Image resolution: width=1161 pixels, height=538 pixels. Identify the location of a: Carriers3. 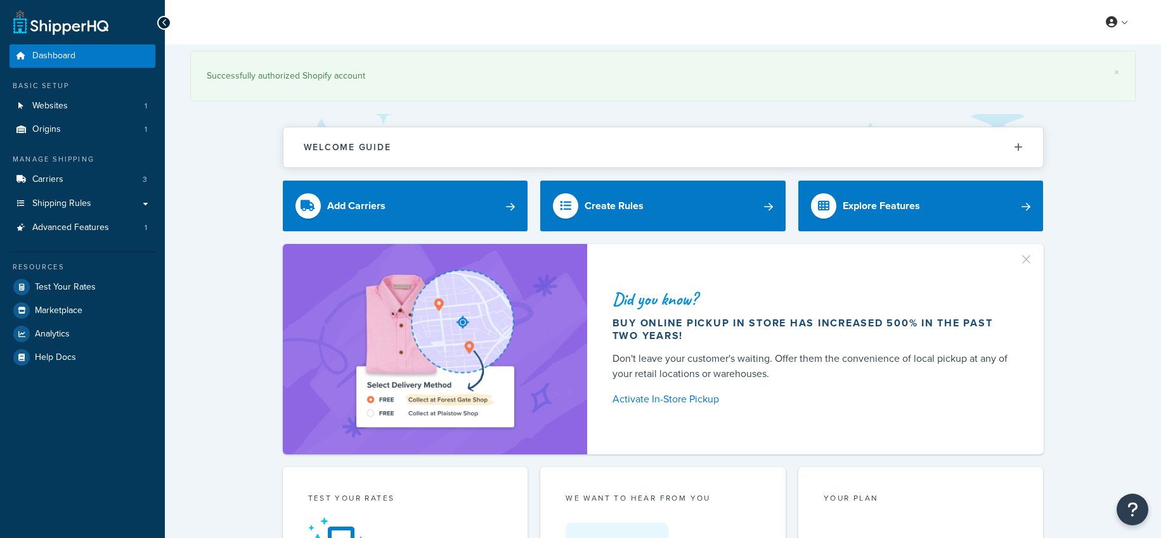
(82, 179).